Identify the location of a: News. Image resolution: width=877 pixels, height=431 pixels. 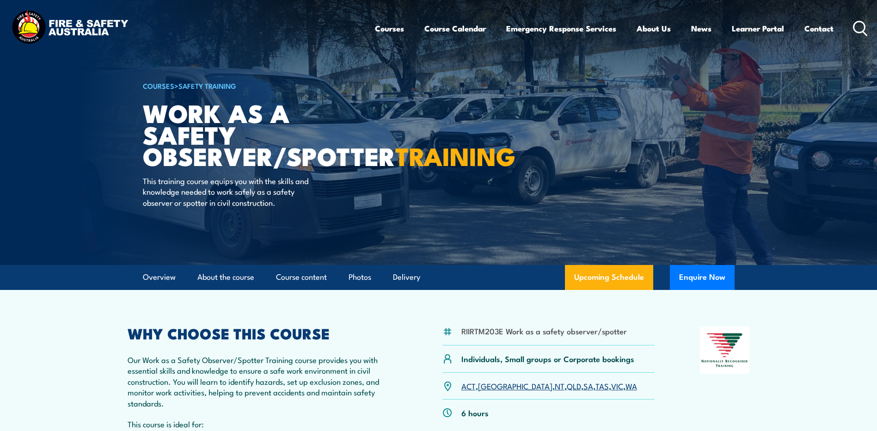
(701, 28).